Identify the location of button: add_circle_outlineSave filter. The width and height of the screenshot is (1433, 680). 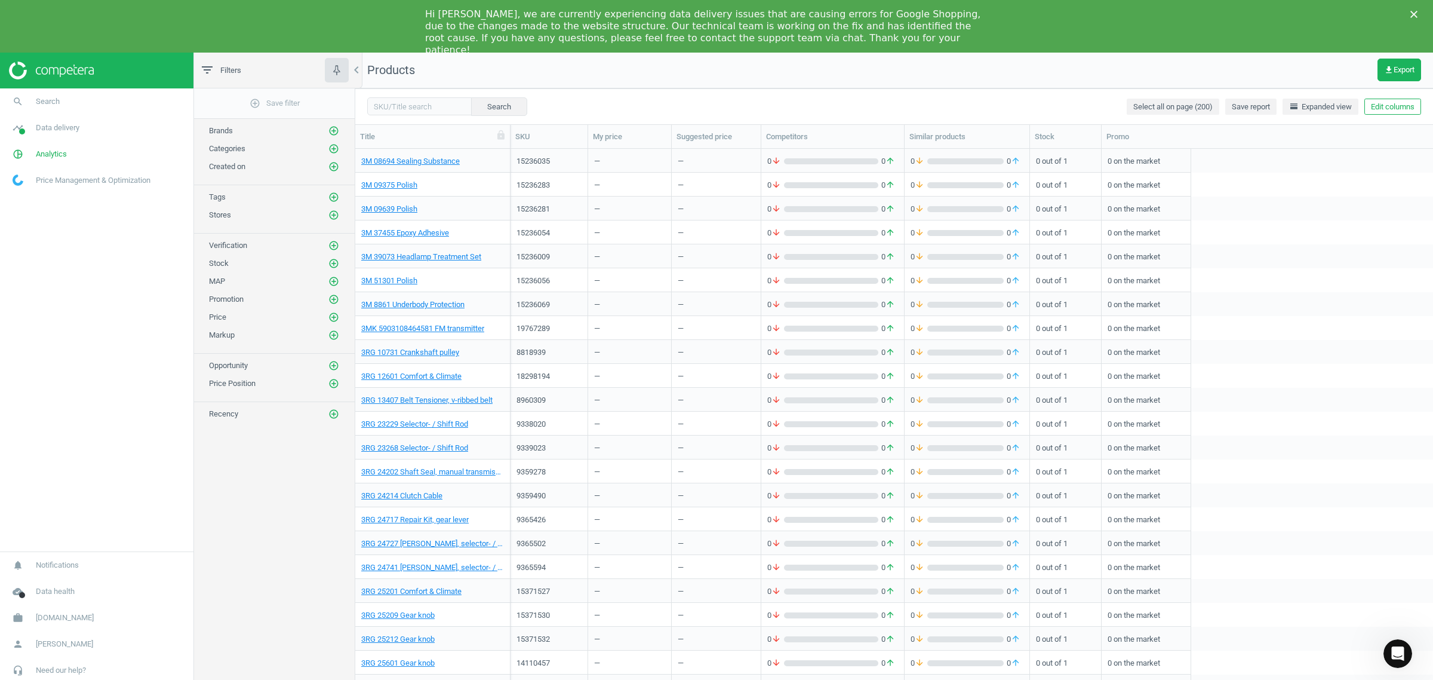
(274, 103).